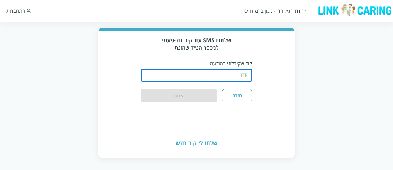  What do you see at coordinates (196, 40) in the screenshot?
I see `strong: שלחנו SMS עם קוד חד-פעמי` at bounding box center [196, 40].